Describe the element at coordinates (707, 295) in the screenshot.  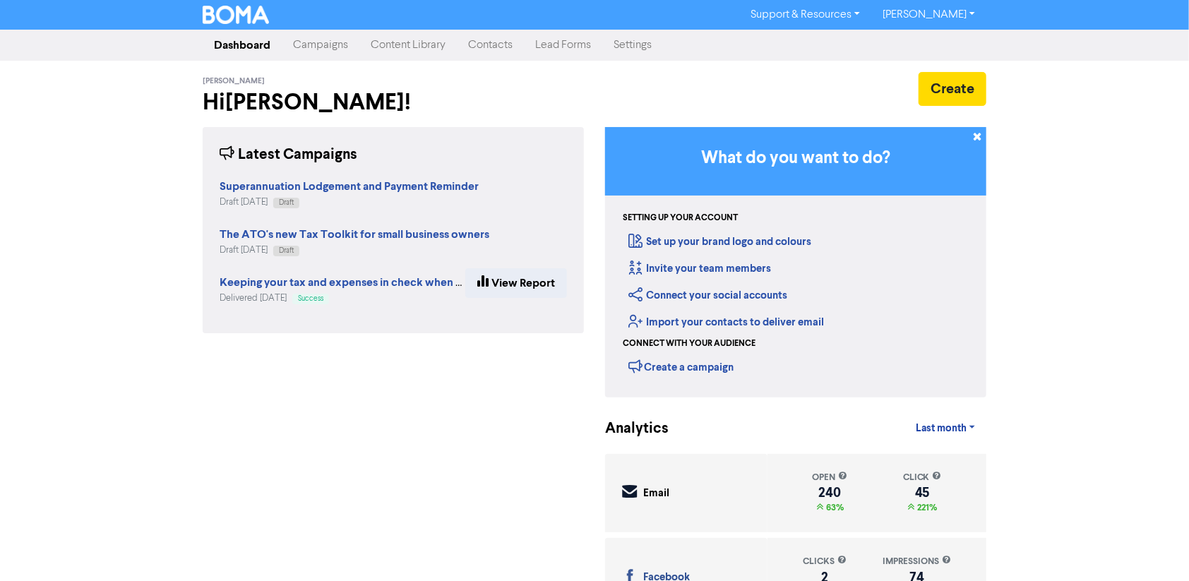
I see `a: Connect your social accounts` at that location.